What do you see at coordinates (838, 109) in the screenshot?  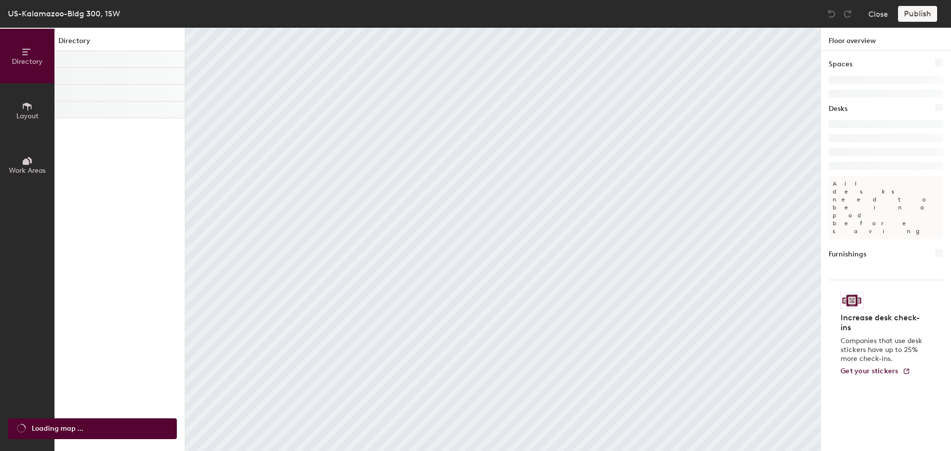 I see `h1: Desks` at bounding box center [838, 109].